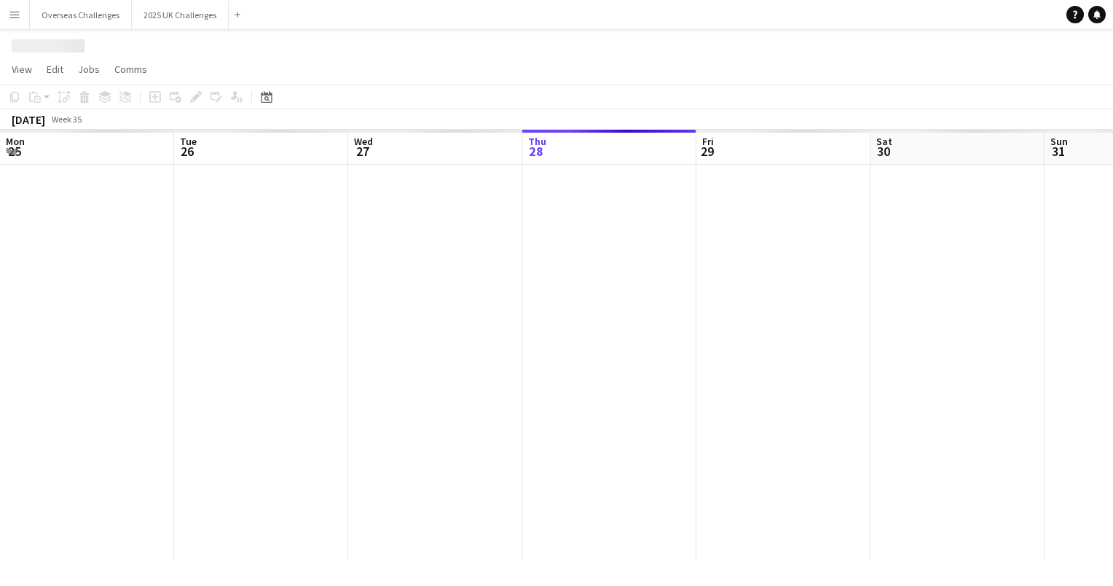  I want to click on span: 30, so click(883, 151).